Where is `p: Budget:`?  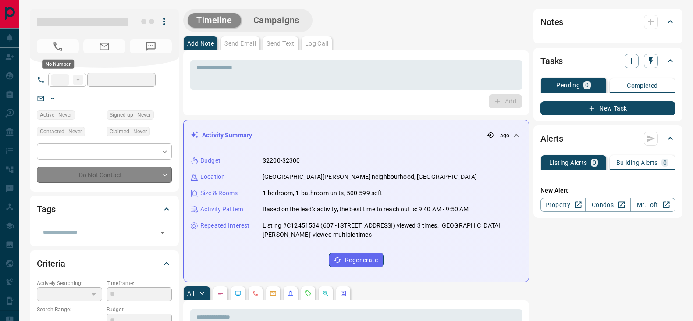 p: Budget: is located at coordinates (139, 309).